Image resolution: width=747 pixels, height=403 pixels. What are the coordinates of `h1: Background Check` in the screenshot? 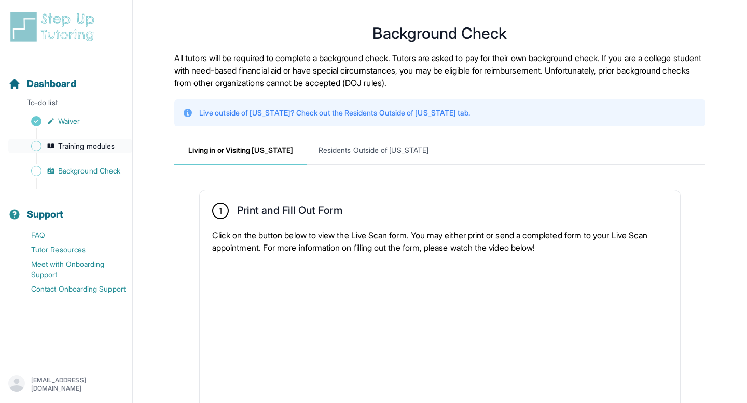 It's located at (440, 33).